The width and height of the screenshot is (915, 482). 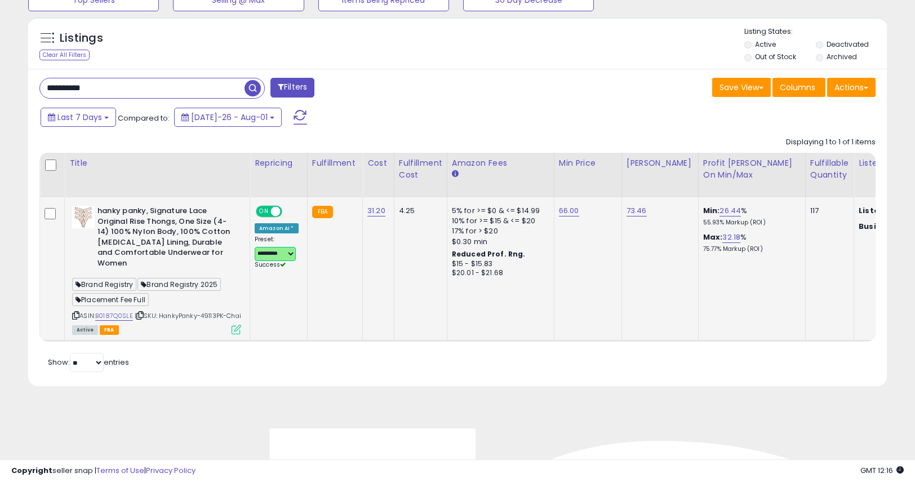 I want to click on div: Cost, so click(x=378, y=163).